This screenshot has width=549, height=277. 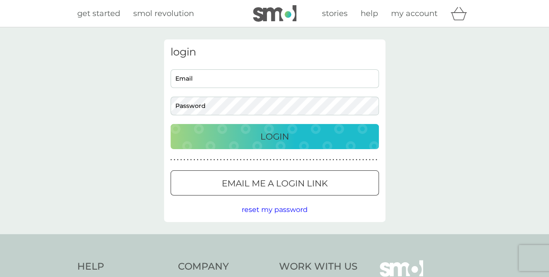 I want to click on button: Login, so click(x=275, y=137).